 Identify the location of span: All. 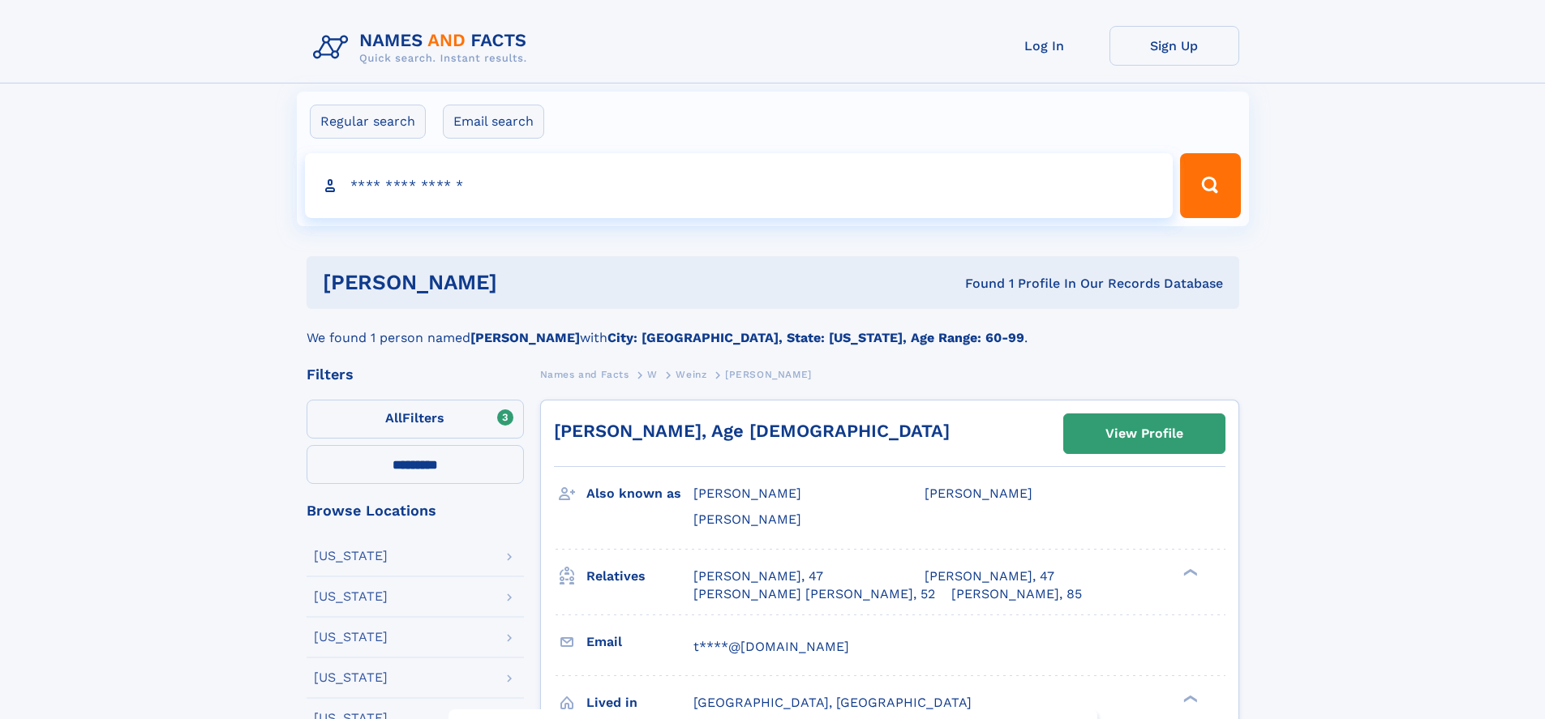
(393, 418).